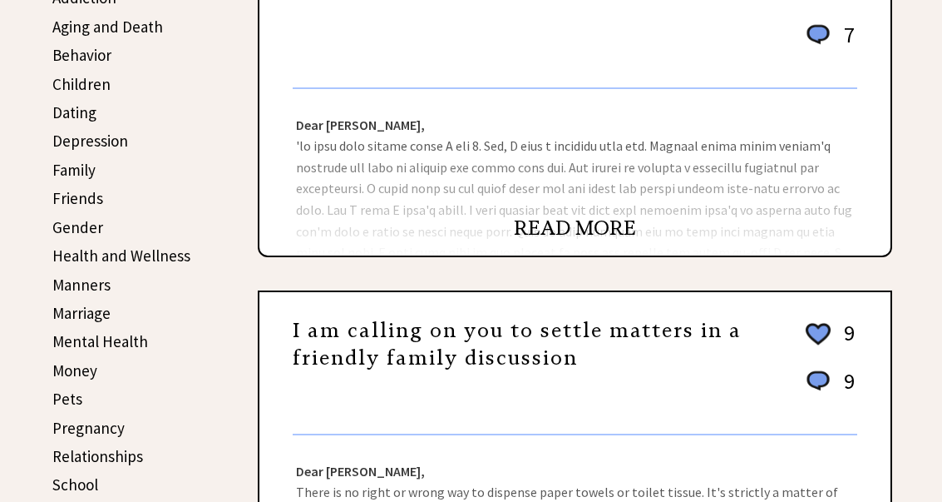  What do you see at coordinates (517, 344) in the screenshot?
I see `a: I am calling on you to settle matters in a friendly family discussion` at bounding box center [517, 344].